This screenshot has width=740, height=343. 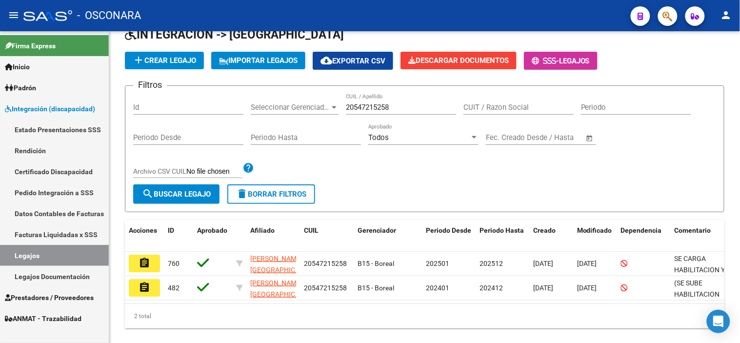 What do you see at coordinates (174, 288) in the screenshot?
I see `span: 482` at bounding box center [174, 288].